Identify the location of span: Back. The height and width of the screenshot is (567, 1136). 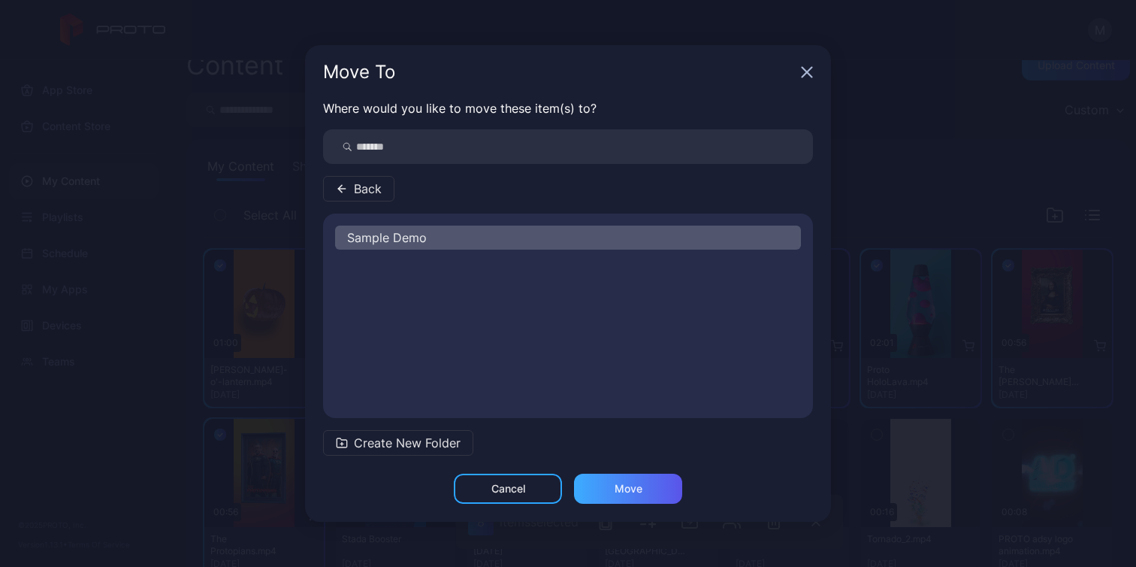
(368, 189).